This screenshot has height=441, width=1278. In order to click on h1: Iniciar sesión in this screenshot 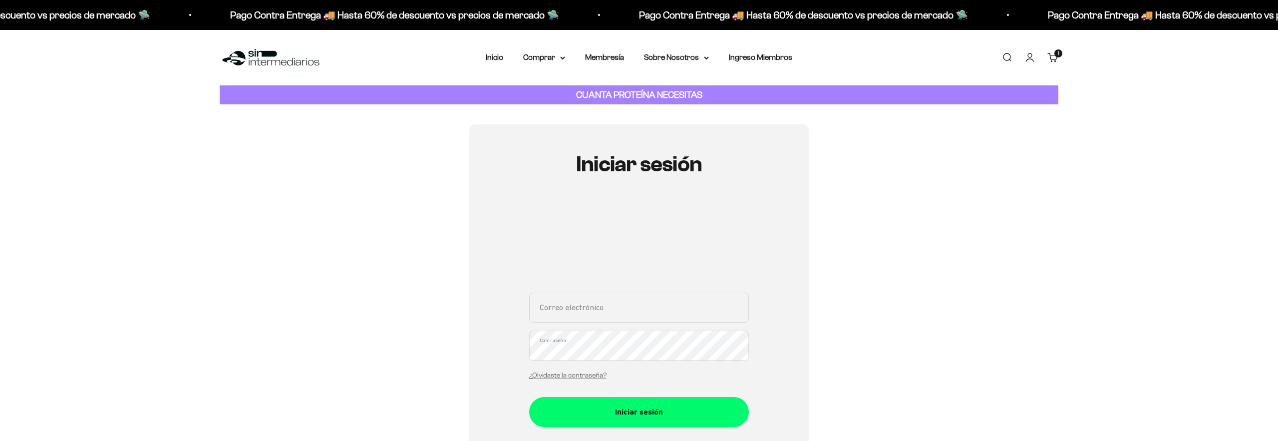, I will do `click(639, 164)`.